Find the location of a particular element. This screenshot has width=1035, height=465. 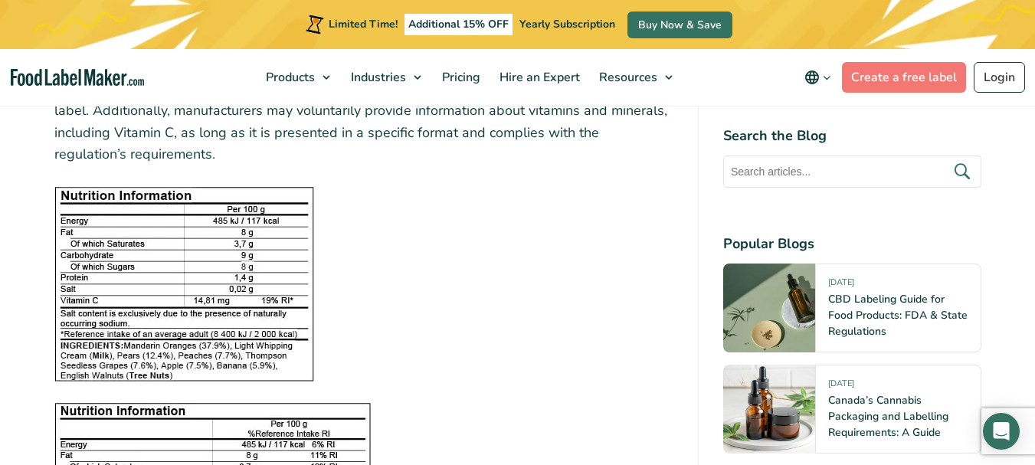

img: EU Standard Nutrition Facts Label with nutrition information in a tabular format. is located at coordinates (184, 284).